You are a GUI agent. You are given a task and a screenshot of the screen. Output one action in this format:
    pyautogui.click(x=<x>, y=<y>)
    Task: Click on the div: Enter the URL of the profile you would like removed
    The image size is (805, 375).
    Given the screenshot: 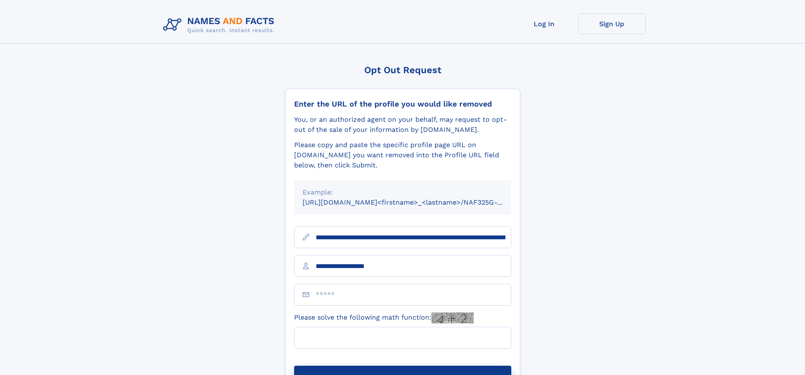 What is the action you would take?
    pyautogui.click(x=403, y=104)
    